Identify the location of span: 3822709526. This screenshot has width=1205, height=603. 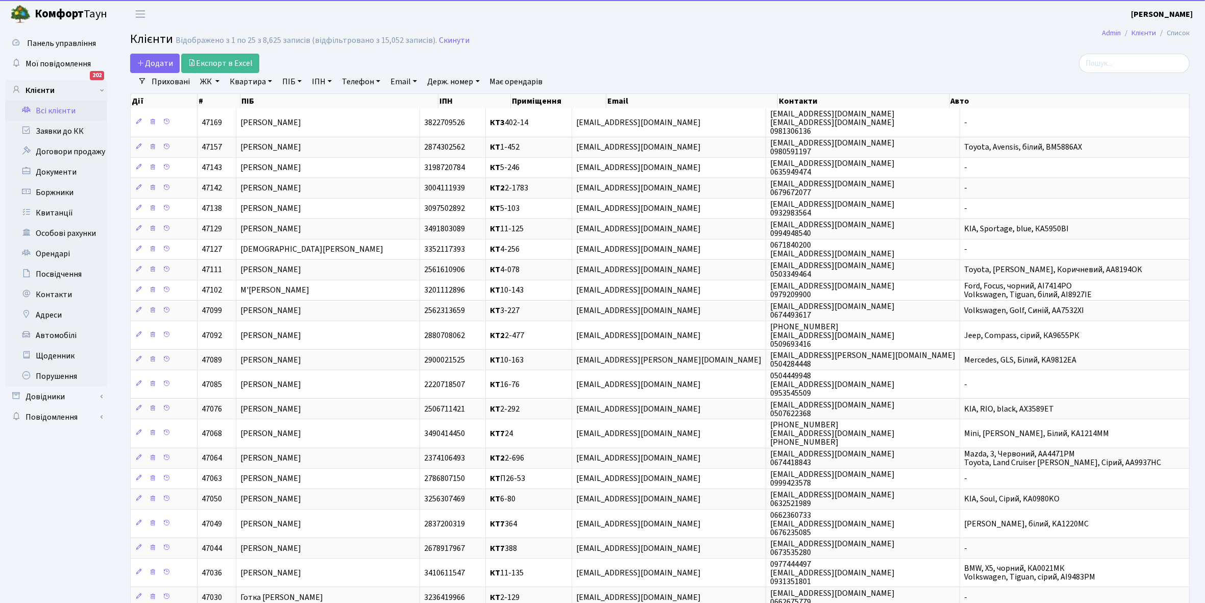
(445, 123).